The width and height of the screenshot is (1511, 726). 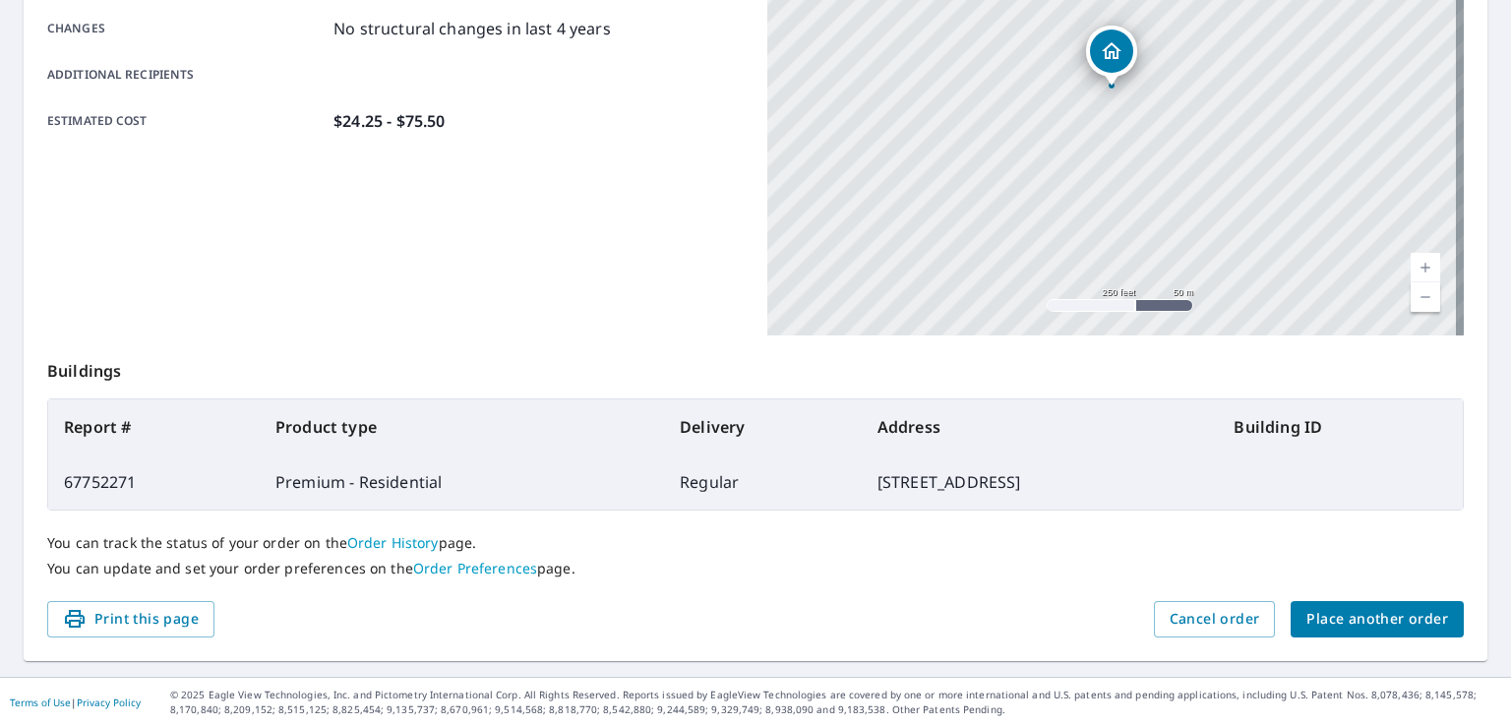 What do you see at coordinates (1215, 619) in the screenshot?
I see `span: Cancel order` at bounding box center [1215, 619].